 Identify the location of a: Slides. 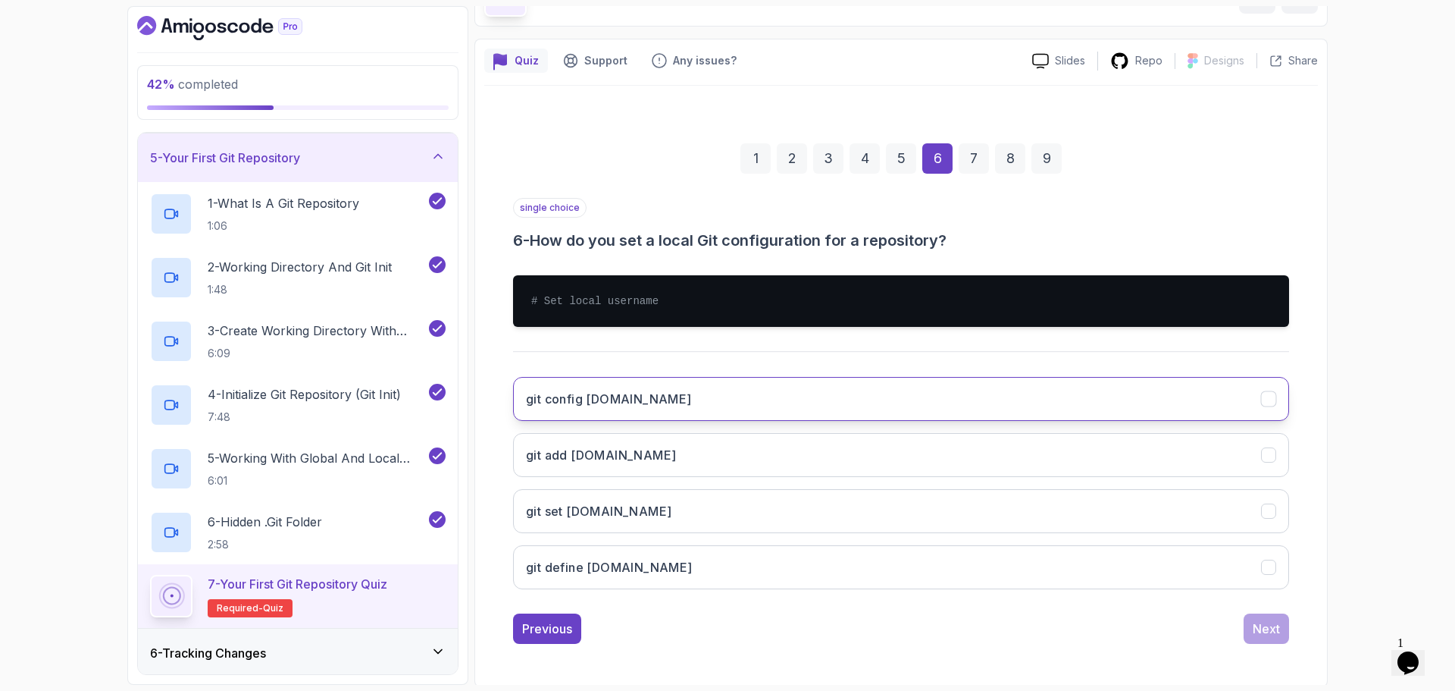
(1059, 61).